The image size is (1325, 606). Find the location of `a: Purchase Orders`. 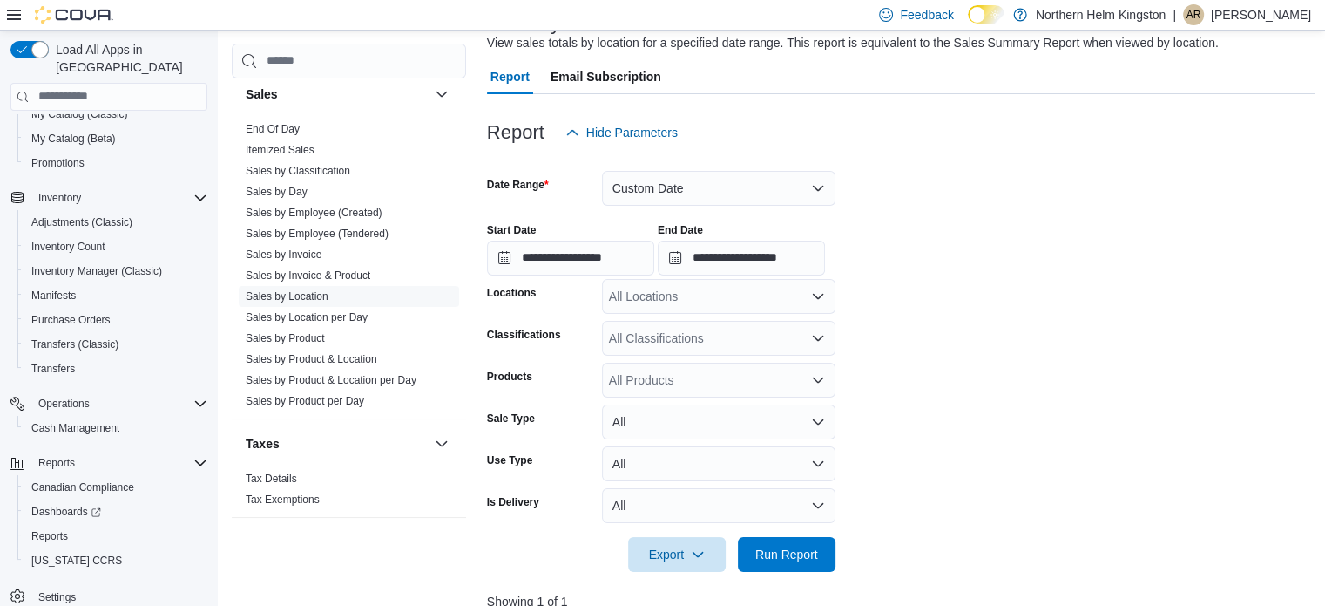

a: Purchase Orders is located at coordinates (71, 320).